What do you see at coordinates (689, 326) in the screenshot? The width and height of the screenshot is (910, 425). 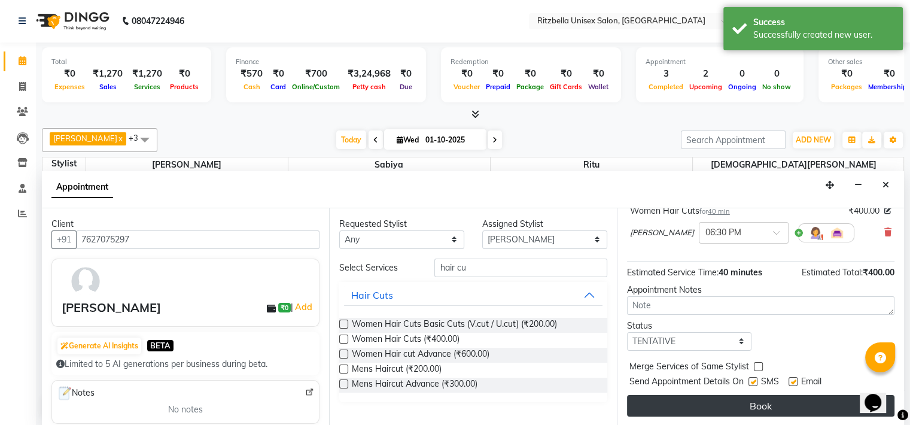 I see `div: Status` at bounding box center [689, 326].